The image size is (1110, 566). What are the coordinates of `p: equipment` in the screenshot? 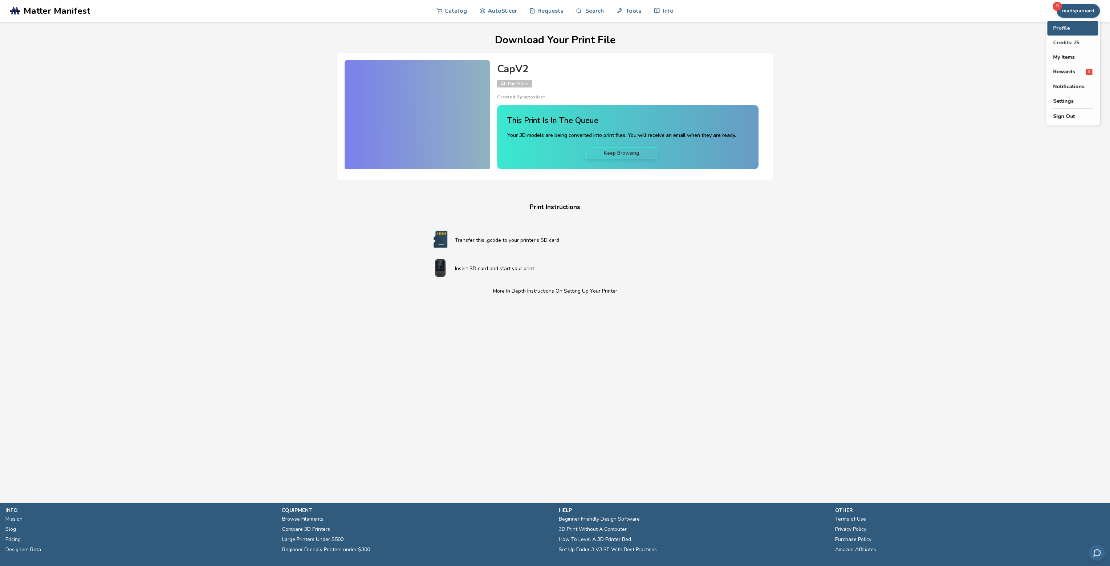 It's located at (417, 510).